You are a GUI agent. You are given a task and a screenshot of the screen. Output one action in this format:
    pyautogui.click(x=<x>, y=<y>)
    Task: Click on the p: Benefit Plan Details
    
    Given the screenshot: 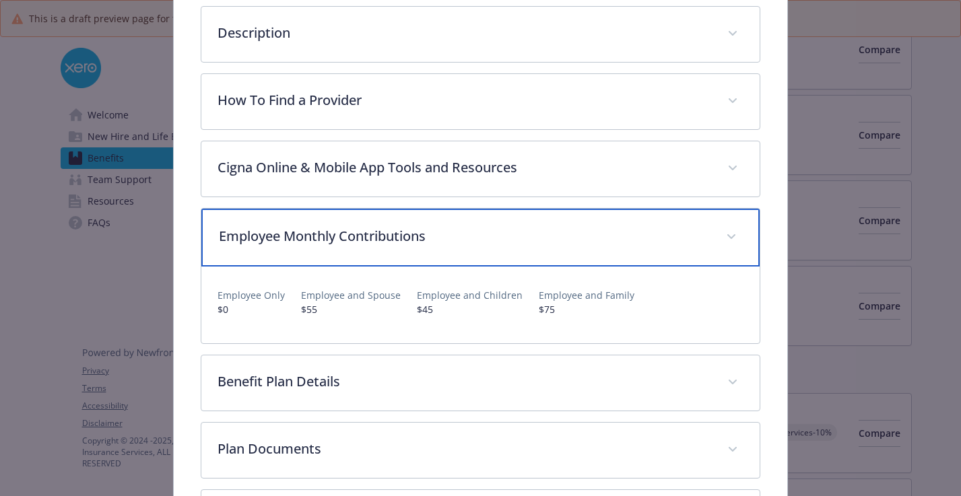 What is the action you would take?
    pyautogui.click(x=464, y=382)
    